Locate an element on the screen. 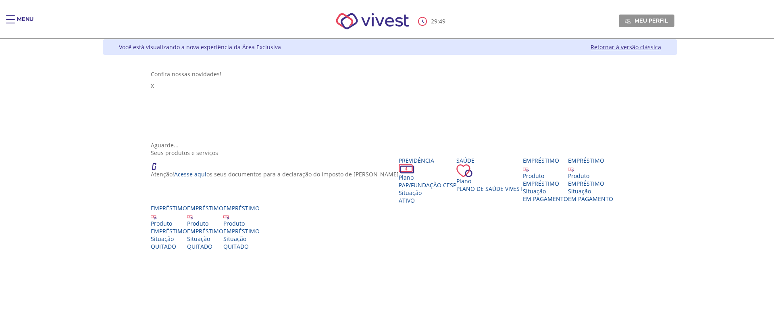 The width and height of the screenshot is (774, 333). a: Meu perfil is located at coordinates (647, 21).